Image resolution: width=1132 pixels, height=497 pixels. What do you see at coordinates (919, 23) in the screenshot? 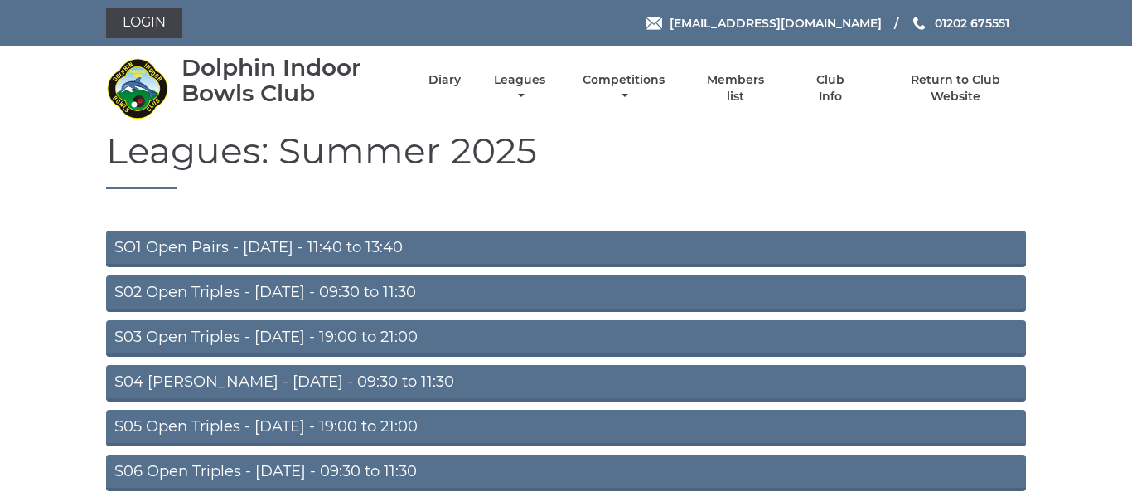
I see `img: Phone us` at bounding box center [919, 23].